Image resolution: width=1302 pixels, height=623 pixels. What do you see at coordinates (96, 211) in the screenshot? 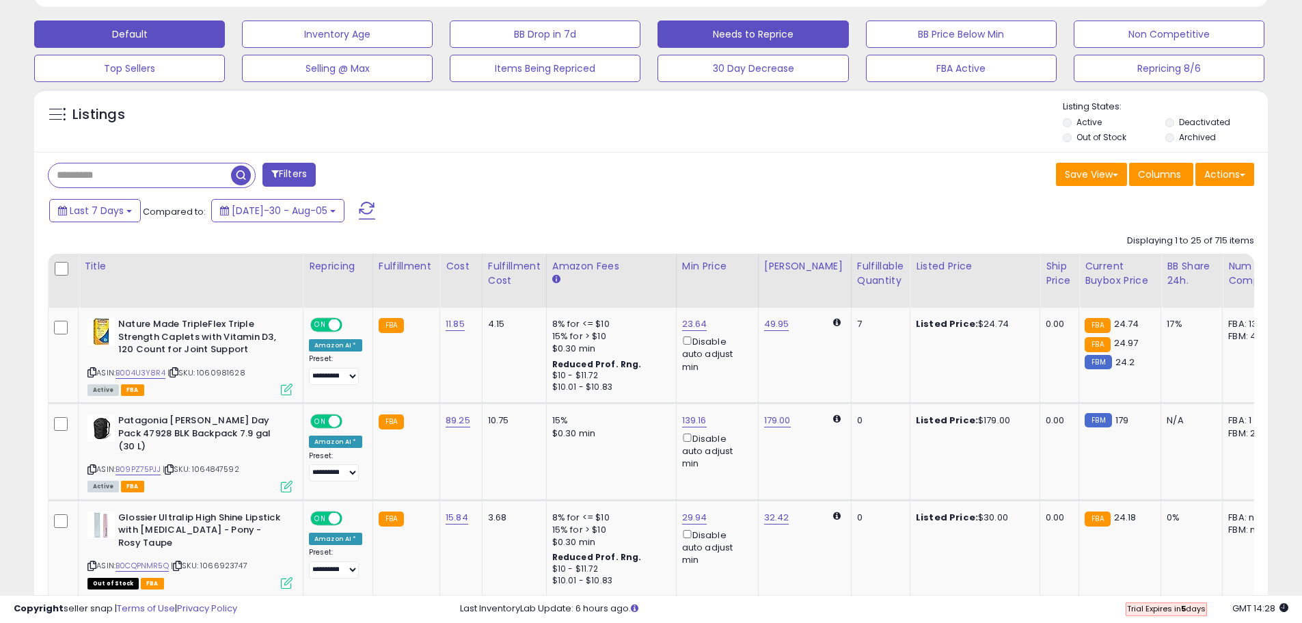
I see `span: Last 7 Days` at bounding box center [96, 211].